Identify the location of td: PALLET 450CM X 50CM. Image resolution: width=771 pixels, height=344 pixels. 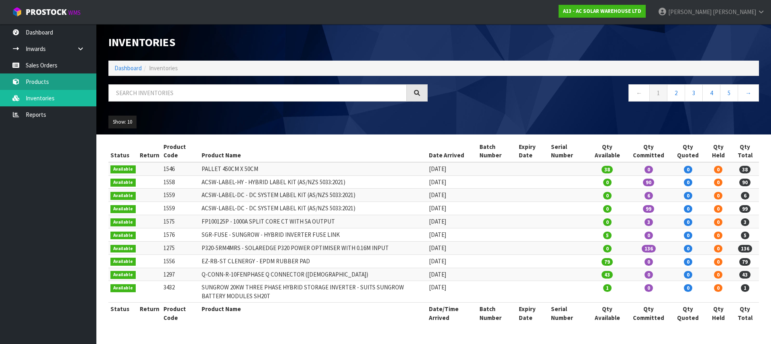
(313, 169).